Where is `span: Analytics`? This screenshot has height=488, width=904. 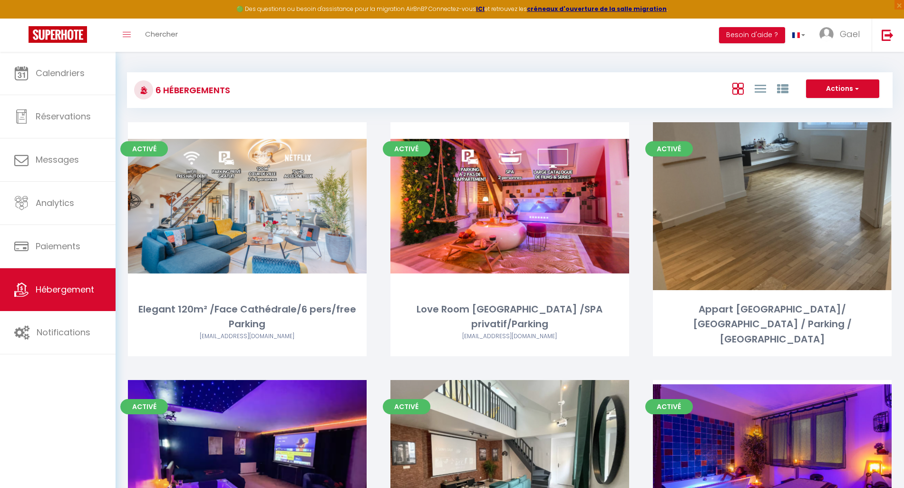
span: Analytics is located at coordinates (55, 203).